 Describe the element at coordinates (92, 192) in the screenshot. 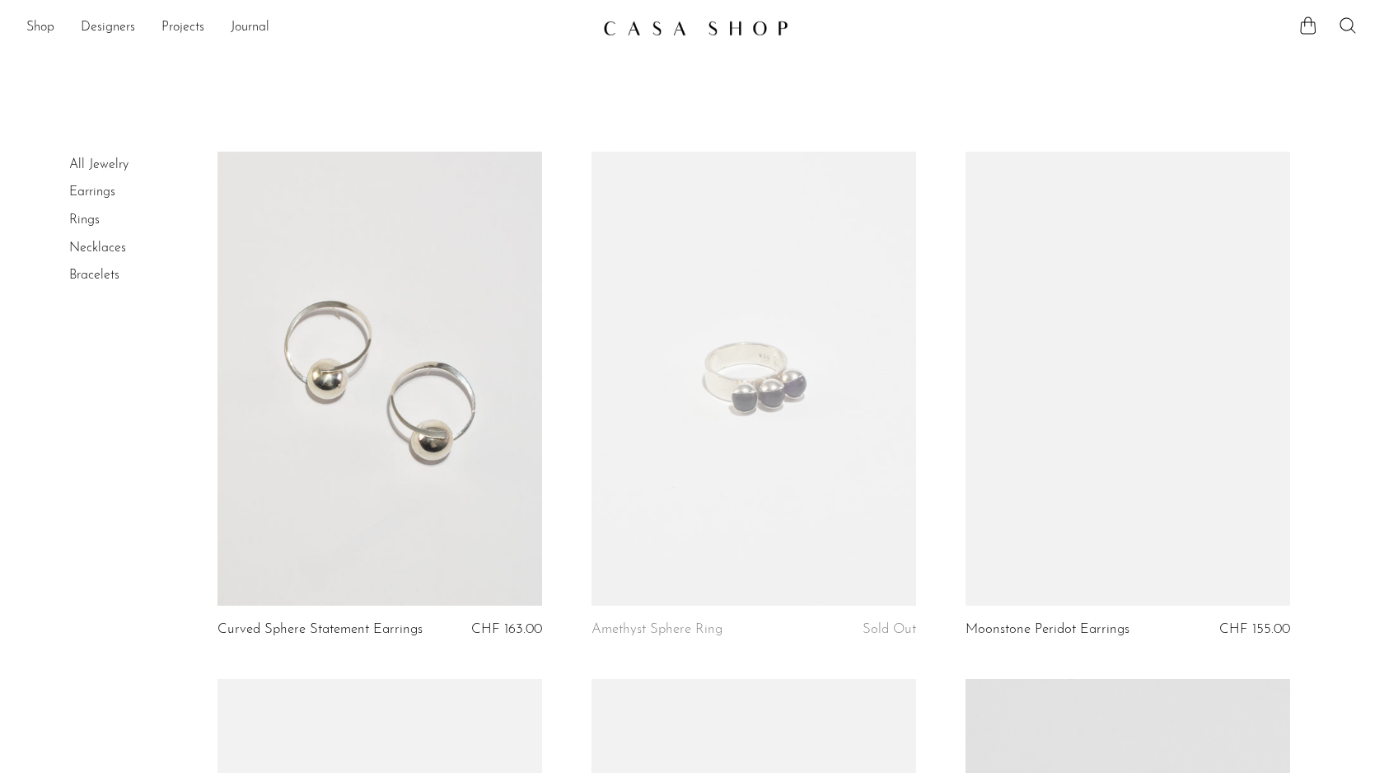

I see `a: Earrings` at that location.